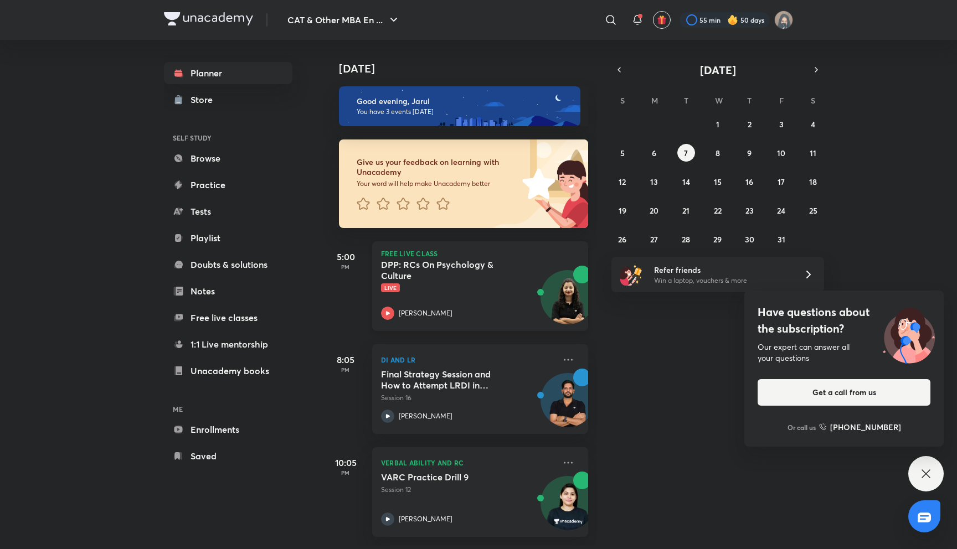 This screenshot has height=549, width=957. I want to click on button: October 13, 2025, so click(654, 182).